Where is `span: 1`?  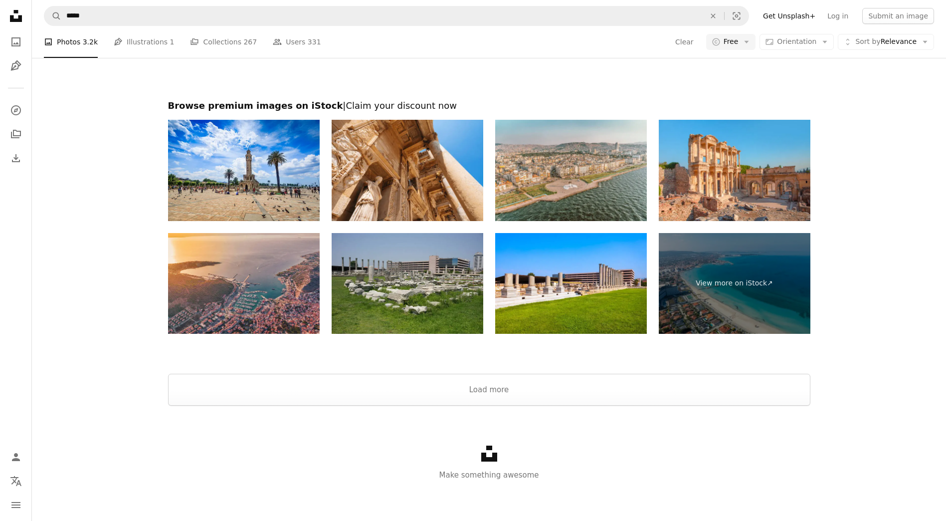 span: 1 is located at coordinates (172, 42).